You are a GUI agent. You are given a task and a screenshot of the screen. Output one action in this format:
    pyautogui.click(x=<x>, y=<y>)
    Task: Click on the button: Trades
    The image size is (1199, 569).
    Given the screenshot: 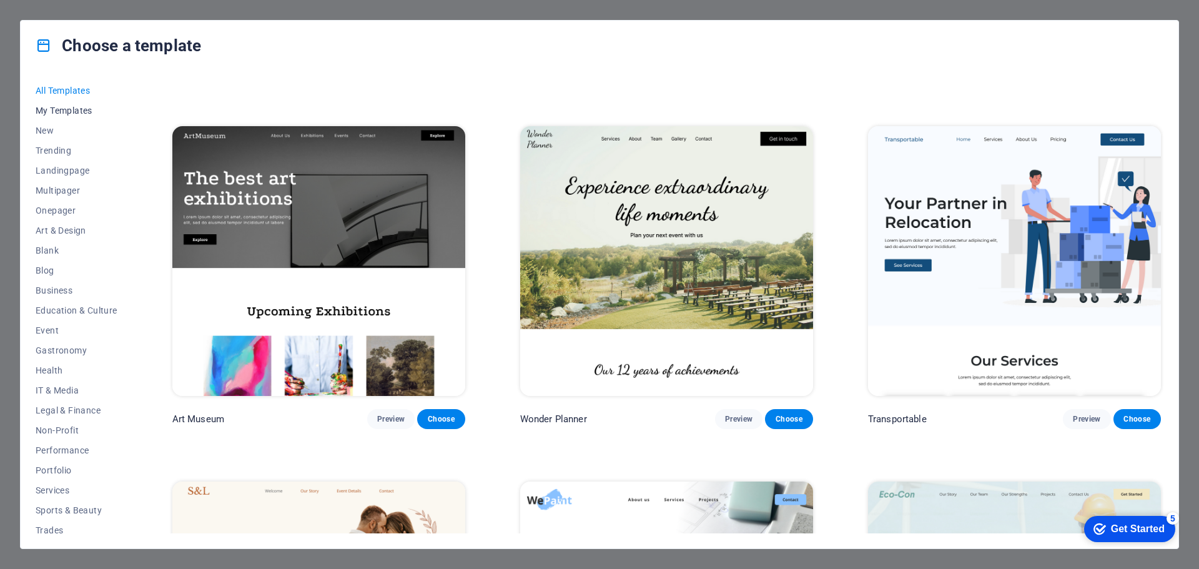 What is the action you would take?
    pyautogui.click(x=76, y=530)
    